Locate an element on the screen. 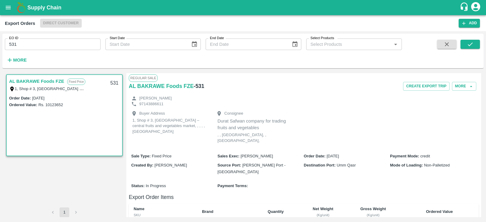 Image resolution: width=486 pixels, height=222 pixels. b: Status : is located at coordinates (138, 186).